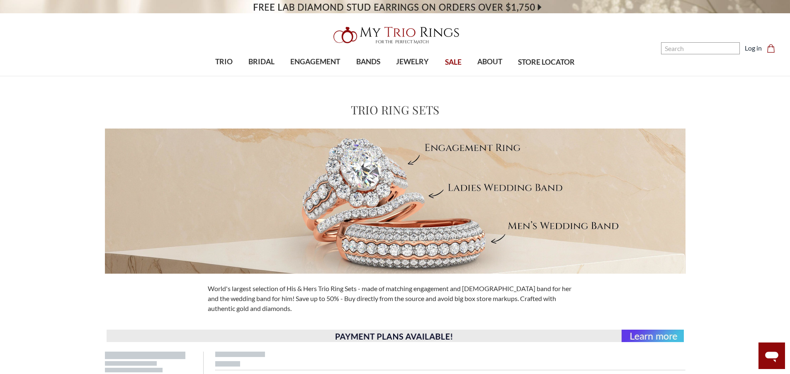 The image size is (790, 374). I want to click on svg: cart.cart_preview, so click(771, 49).